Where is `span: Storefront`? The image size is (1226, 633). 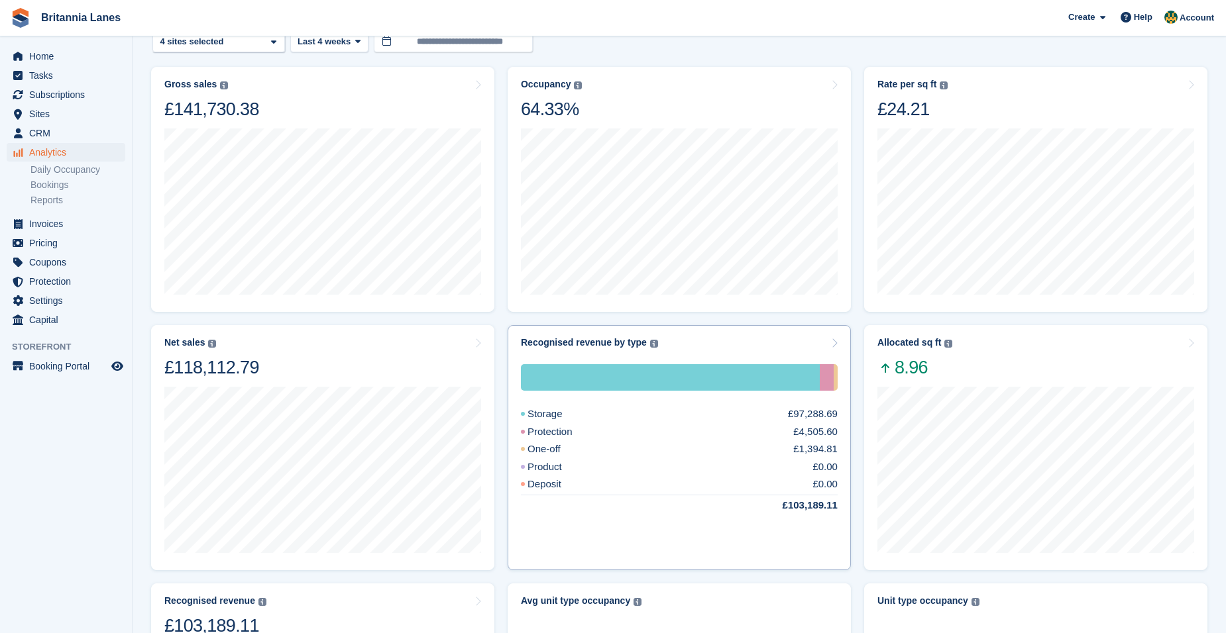
span: Storefront is located at coordinates (72, 347).